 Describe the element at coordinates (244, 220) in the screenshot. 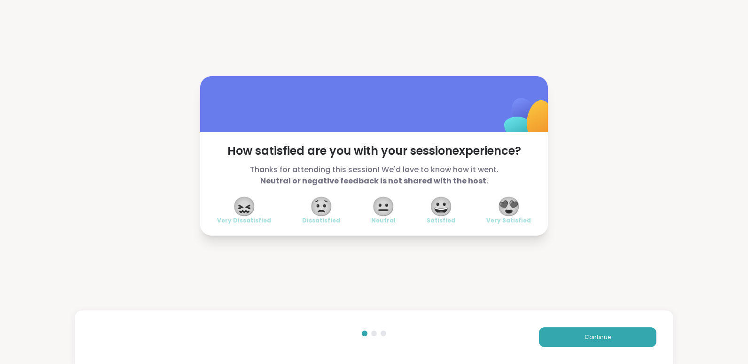

I see `span: Very Dissatisfied` at that location.